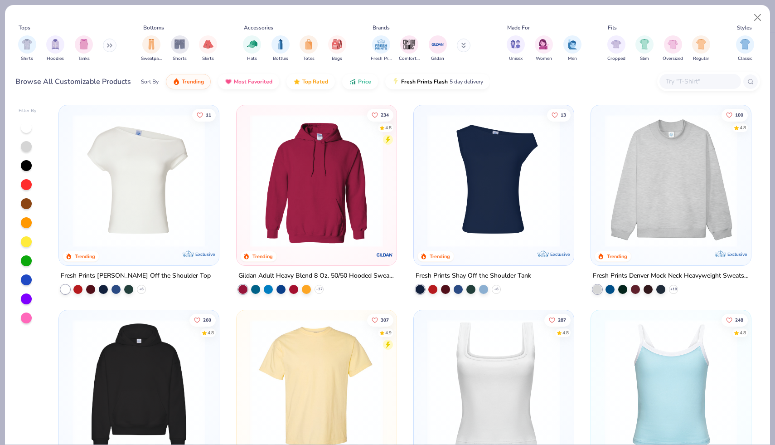  What do you see at coordinates (84, 44) in the screenshot?
I see `img: Tanks Image` at bounding box center [84, 44].